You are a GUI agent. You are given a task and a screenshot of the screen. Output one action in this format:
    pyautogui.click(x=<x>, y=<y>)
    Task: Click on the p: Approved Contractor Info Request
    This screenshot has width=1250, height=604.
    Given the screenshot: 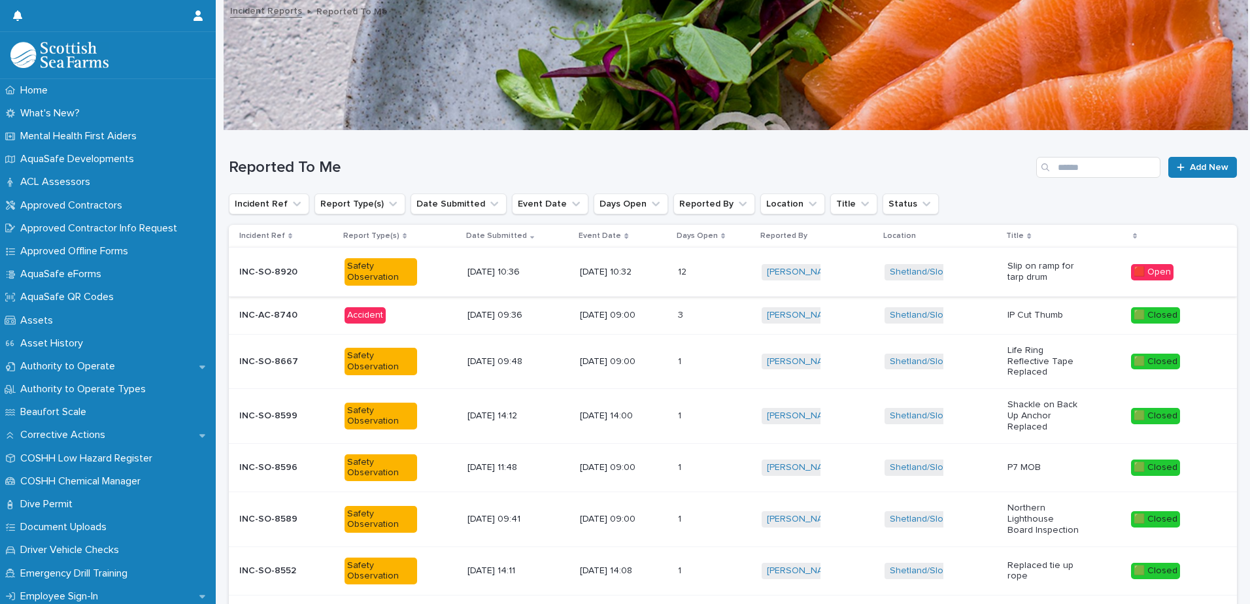 What is the action you would take?
    pyautogui.click(x=101, y=228)
    